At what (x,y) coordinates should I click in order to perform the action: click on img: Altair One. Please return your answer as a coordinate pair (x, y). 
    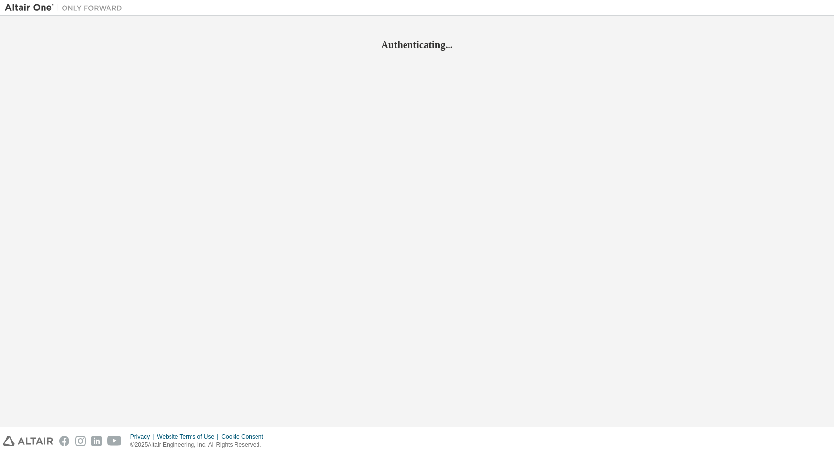
    Looking at the image, I should click on (66, 8).